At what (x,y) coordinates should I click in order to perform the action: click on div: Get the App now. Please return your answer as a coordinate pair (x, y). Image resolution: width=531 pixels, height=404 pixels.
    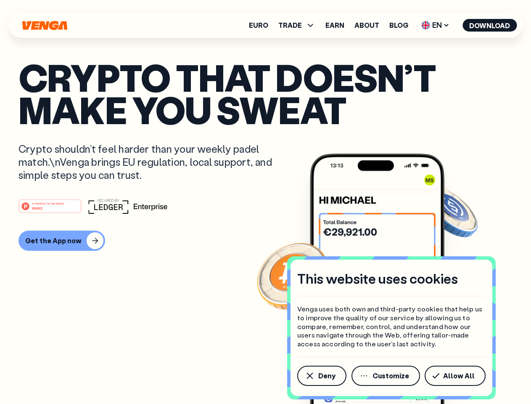
    Looking at the image, I should click on (53, 241).